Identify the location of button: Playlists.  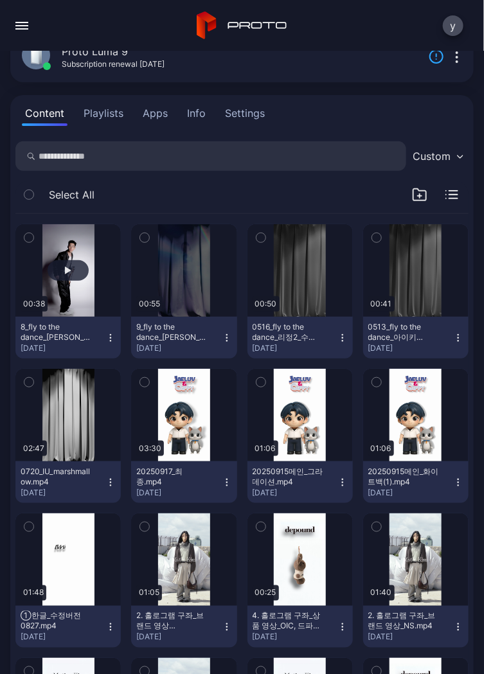
(103, 113).